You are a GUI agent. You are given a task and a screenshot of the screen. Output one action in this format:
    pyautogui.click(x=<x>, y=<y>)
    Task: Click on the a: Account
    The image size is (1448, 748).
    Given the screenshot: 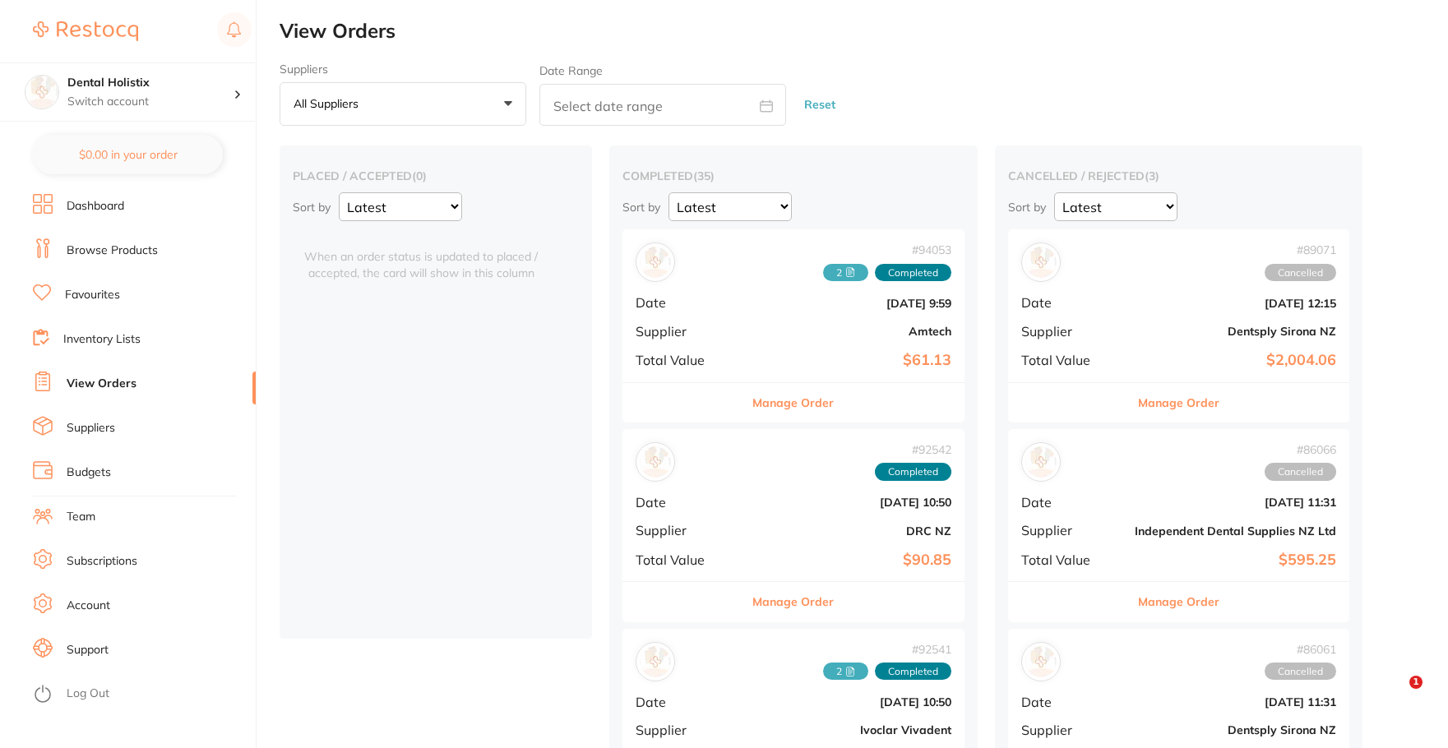 What is the action you would take?
    pyautogui.click(x=88, y=606)
    